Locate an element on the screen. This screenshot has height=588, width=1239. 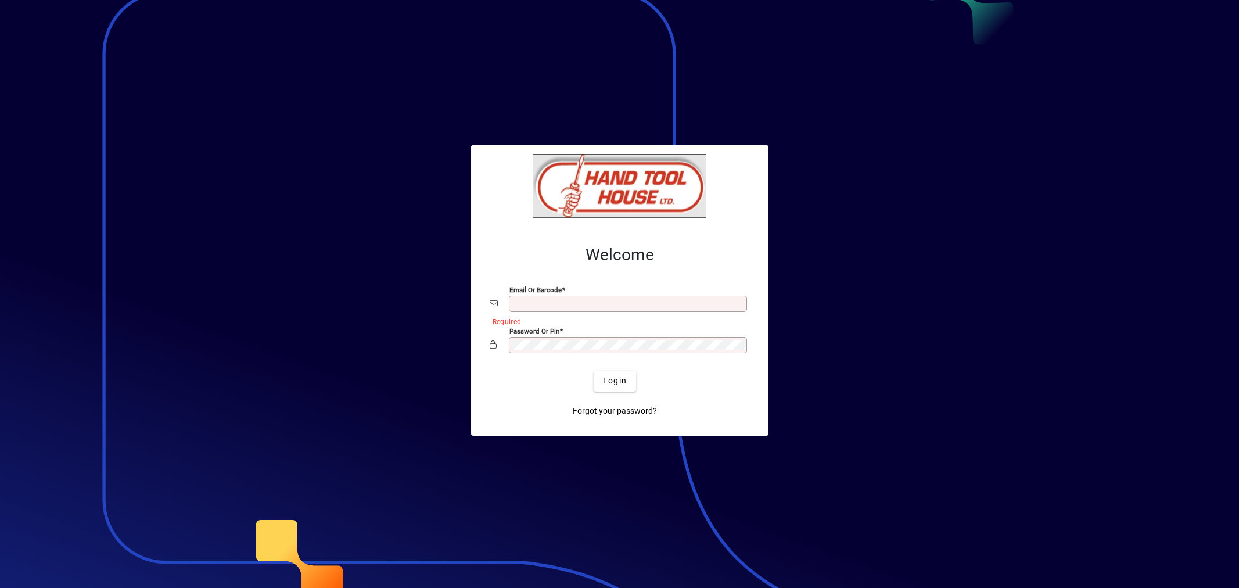
mat-label: Password or Pin is located at coordinates (535, 331).